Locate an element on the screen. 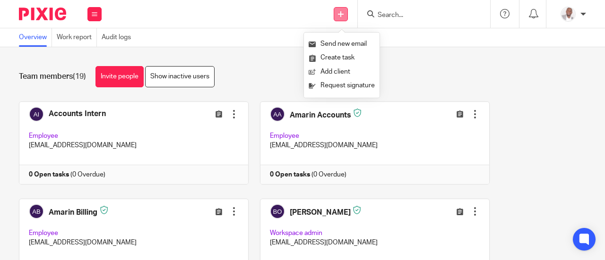 Image resolution: width=605 pixels, height=260 pixels. a: Create task is located at coordinates (342, 58).